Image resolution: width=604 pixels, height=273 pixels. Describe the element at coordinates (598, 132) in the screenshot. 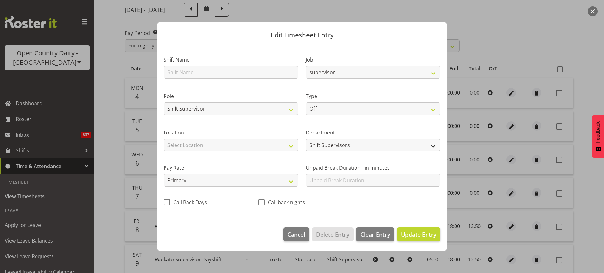

I see `span: Feedback` at that location.